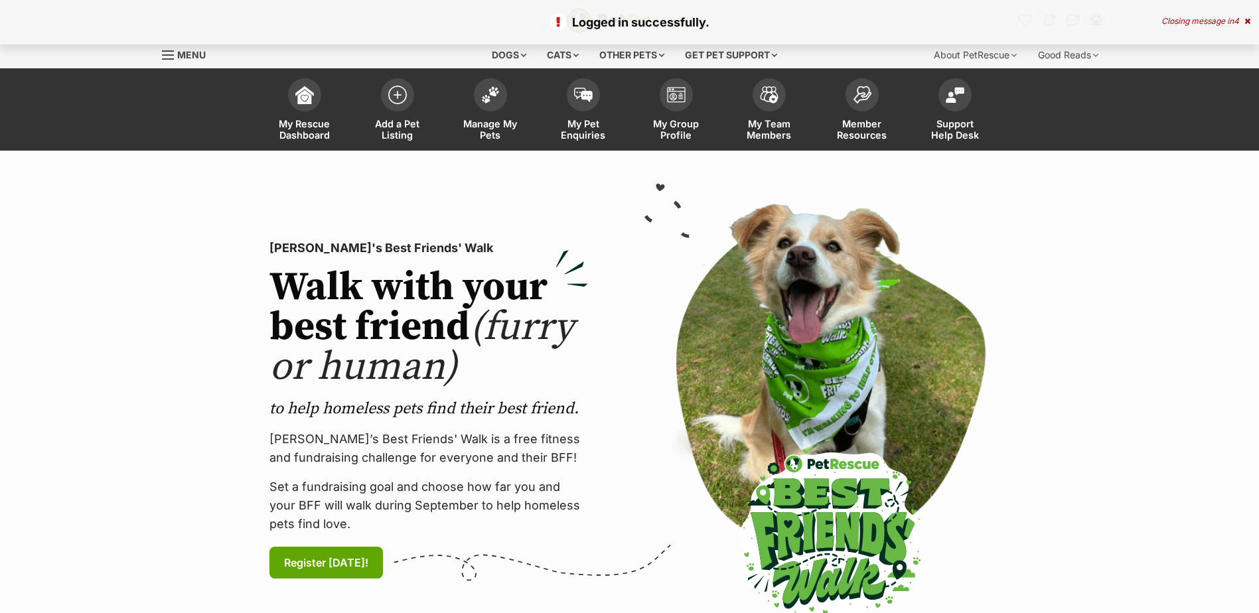  I want to click on a: Manage My Pets, so click(490, 111).